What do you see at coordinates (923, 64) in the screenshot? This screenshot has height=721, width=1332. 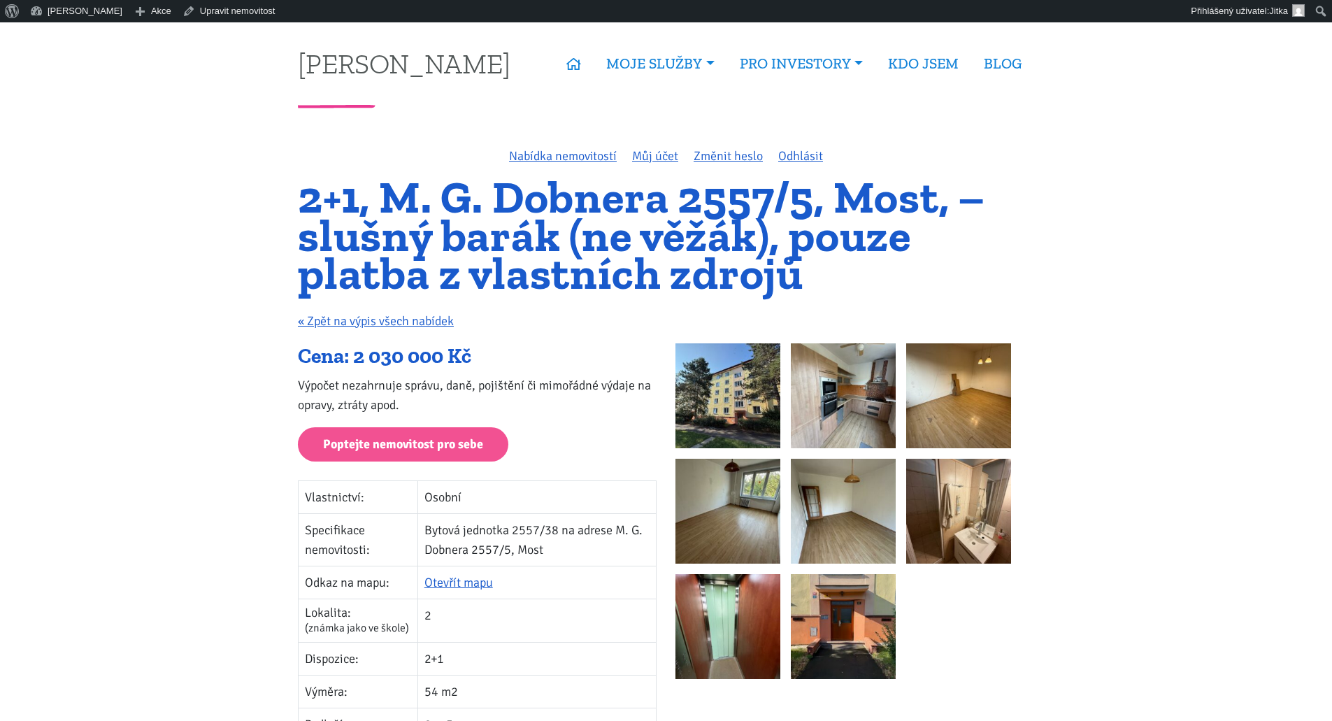 I see `a: KDO JSEM` at bounding box center [923, 64].